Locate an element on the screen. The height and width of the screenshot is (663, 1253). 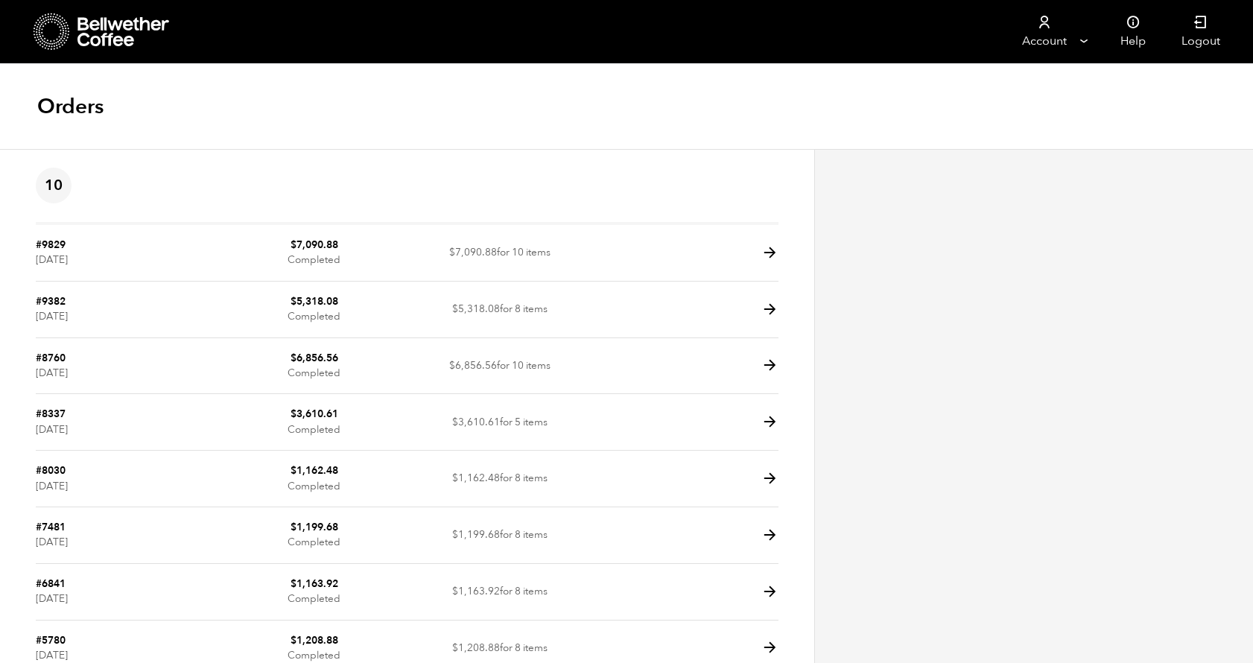
td: for 5 items is located at coordinates (500, 422).